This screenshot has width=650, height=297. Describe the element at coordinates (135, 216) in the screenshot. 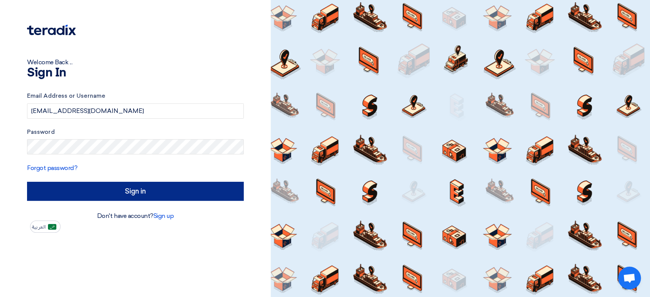

I see `div: Don't have account?` at that location.